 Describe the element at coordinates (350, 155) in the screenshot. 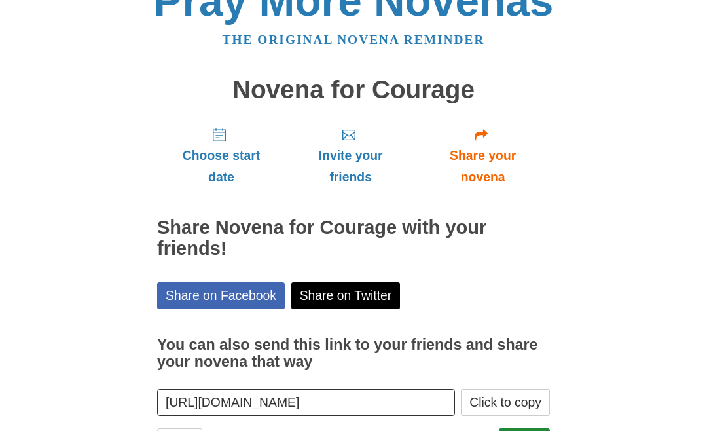

I see `a: Invite your friends` at that location.